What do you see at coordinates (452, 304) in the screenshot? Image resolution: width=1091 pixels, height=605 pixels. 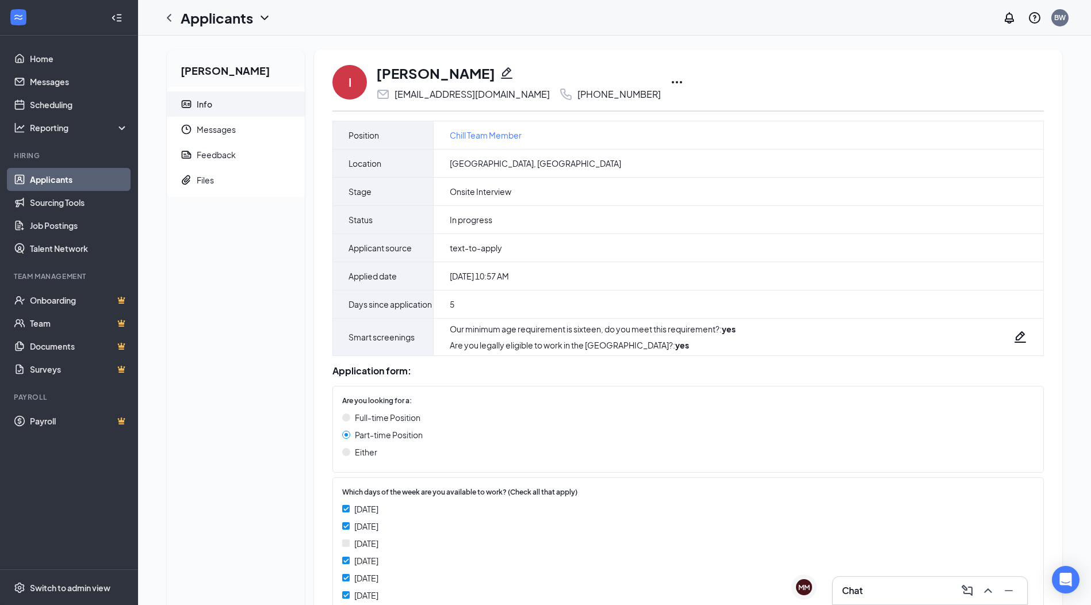 I see `span: 5` at bounding box center [452, 304].